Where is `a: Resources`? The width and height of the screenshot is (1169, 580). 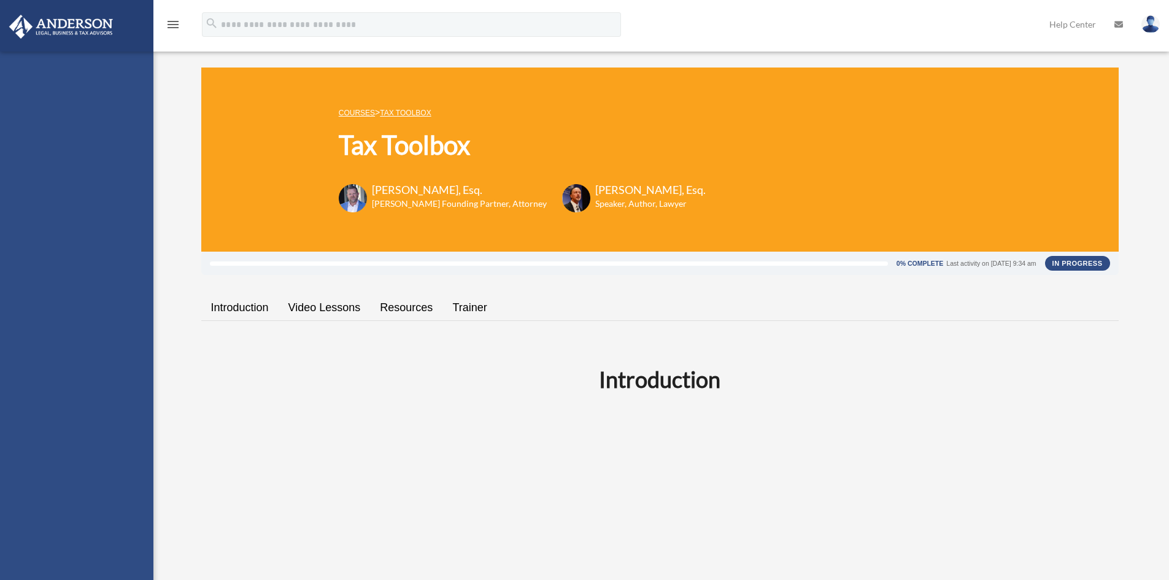 a: Resources is located at coordinates (406, 307).